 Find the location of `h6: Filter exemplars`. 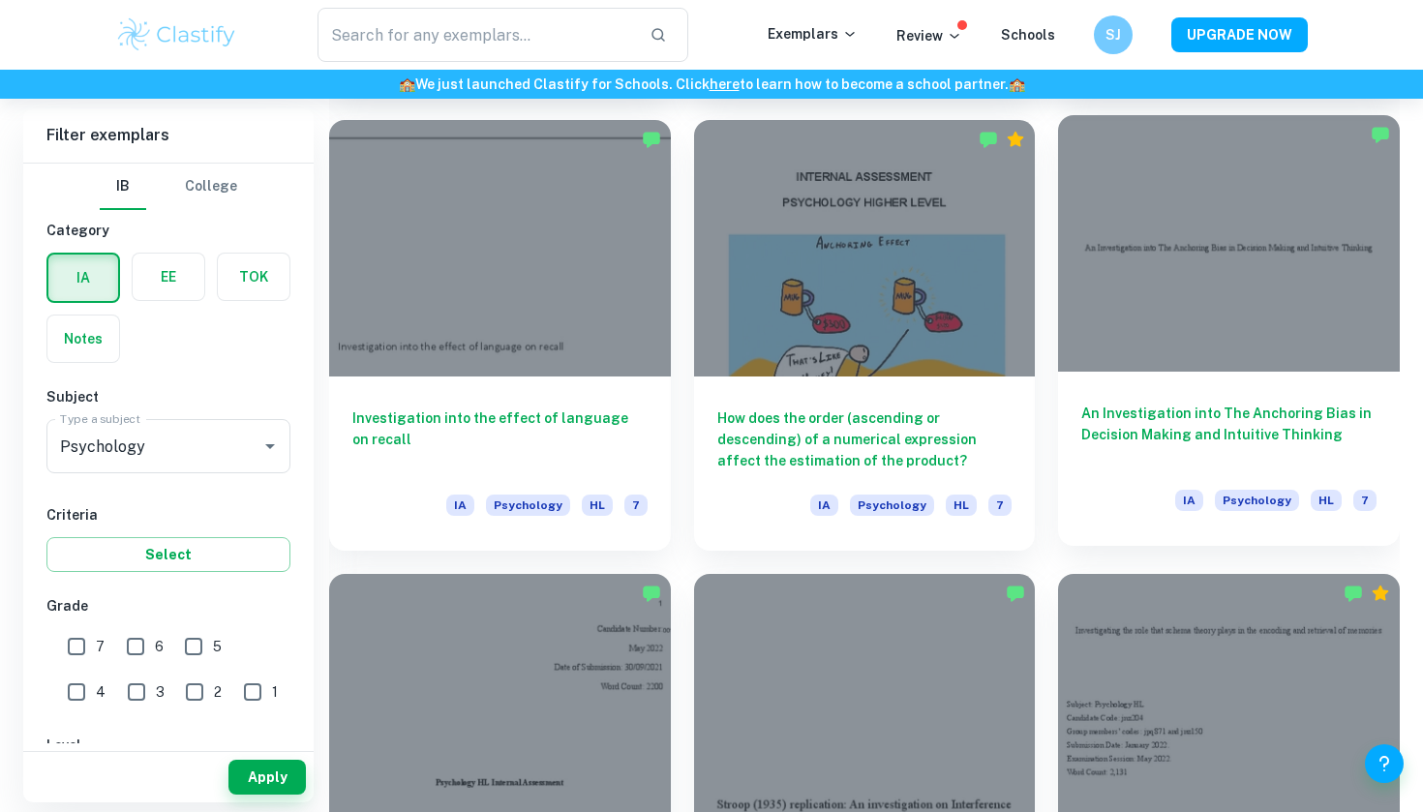

h6: Filter exemplars is located at coordinates (168, 136).